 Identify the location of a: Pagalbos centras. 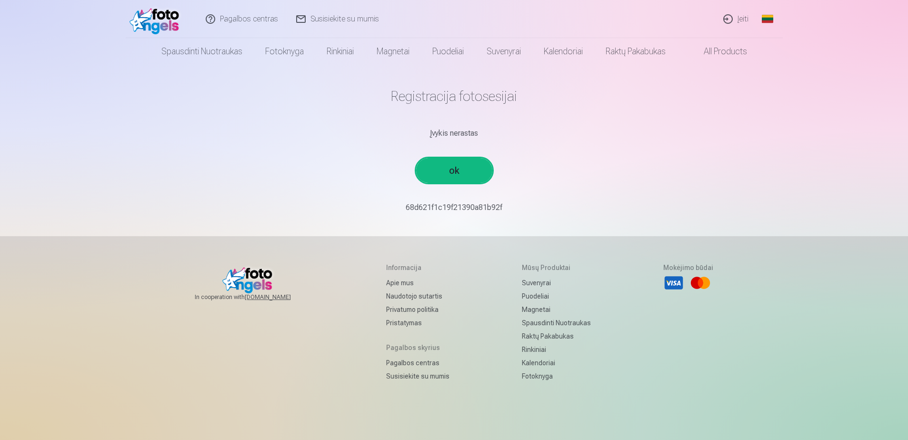
(418, 363).